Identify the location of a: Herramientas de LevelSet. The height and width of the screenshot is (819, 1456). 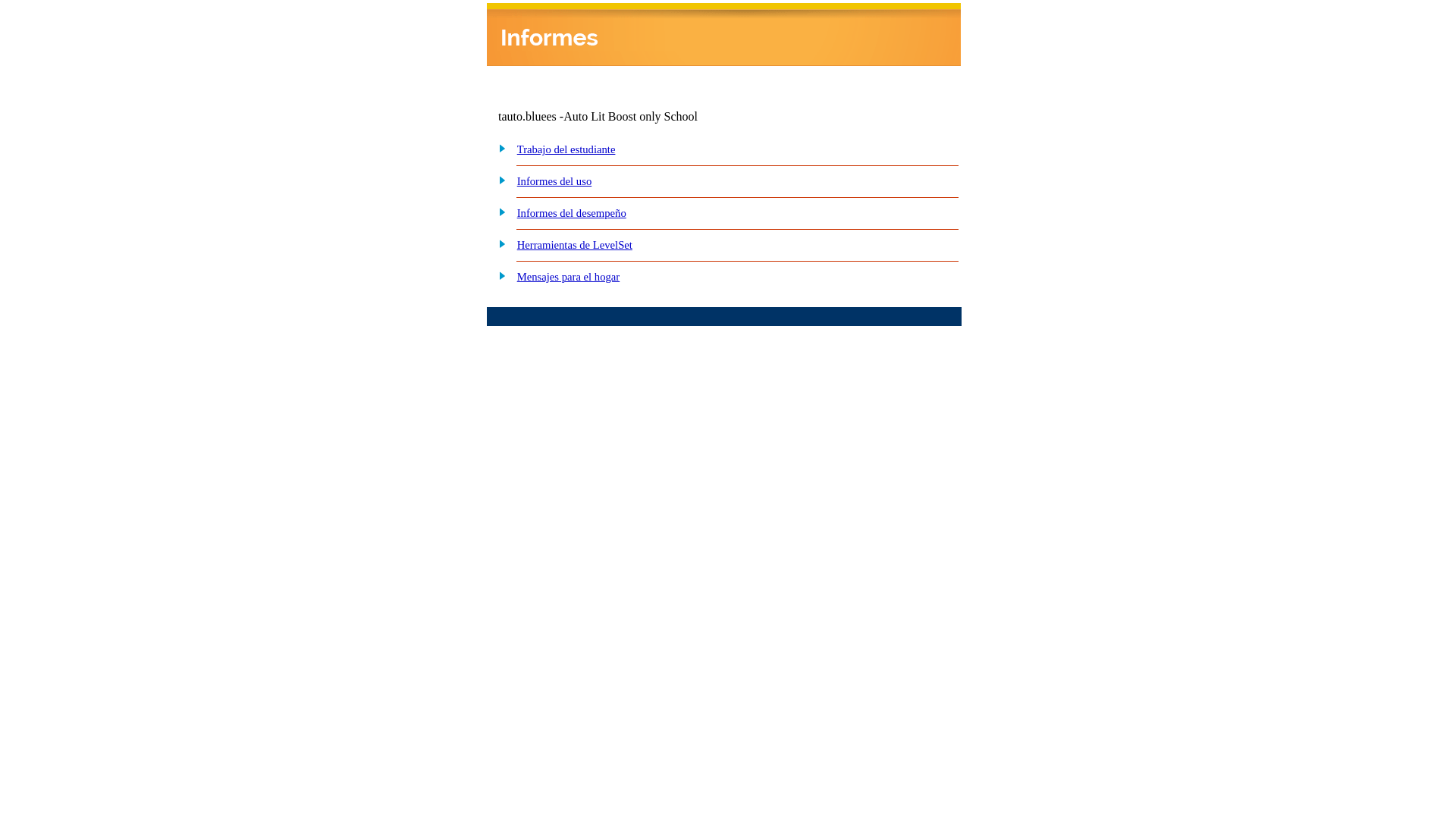
(575, 245).